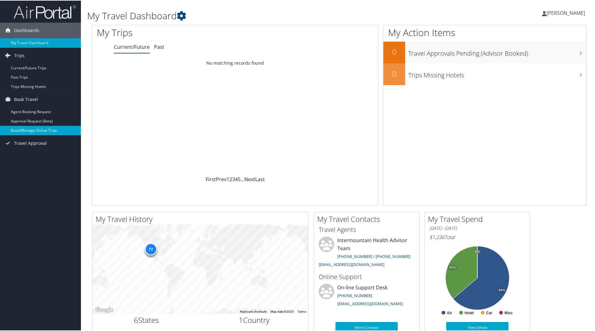 The image size is (595, 331). I want to click on h3: Trips Missing Hotels, so click(497, 73).